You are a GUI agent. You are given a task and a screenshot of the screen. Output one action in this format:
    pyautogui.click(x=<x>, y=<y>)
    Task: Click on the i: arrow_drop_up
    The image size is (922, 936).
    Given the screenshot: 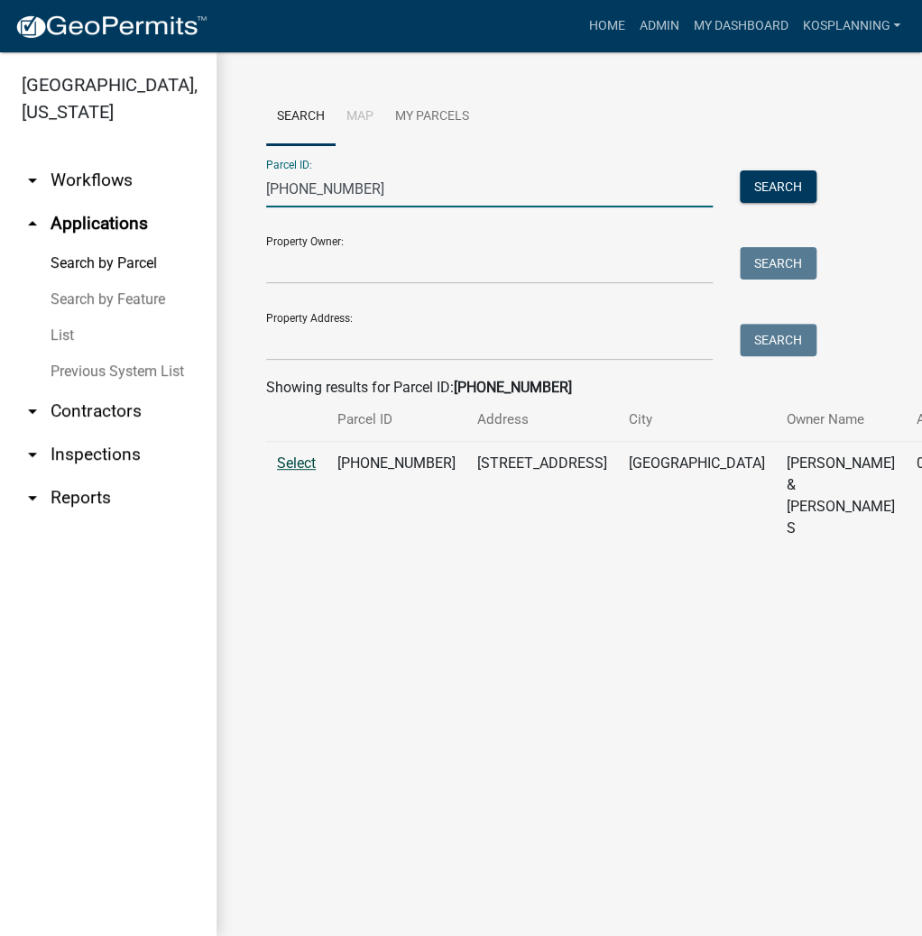 What is the action you would take?
    pyautogui.click(x=32, y=224)
    